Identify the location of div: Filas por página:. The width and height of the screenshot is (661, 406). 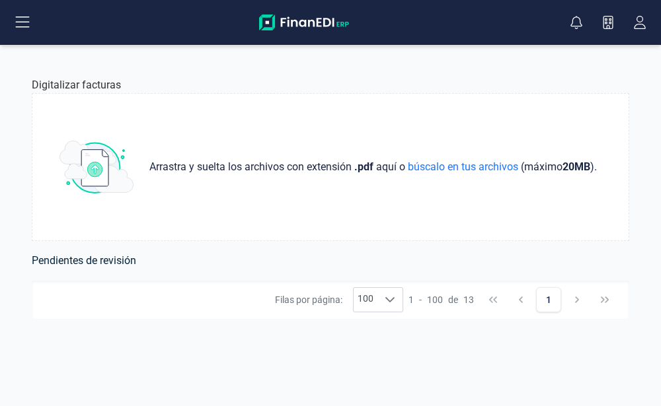
(339, 300).